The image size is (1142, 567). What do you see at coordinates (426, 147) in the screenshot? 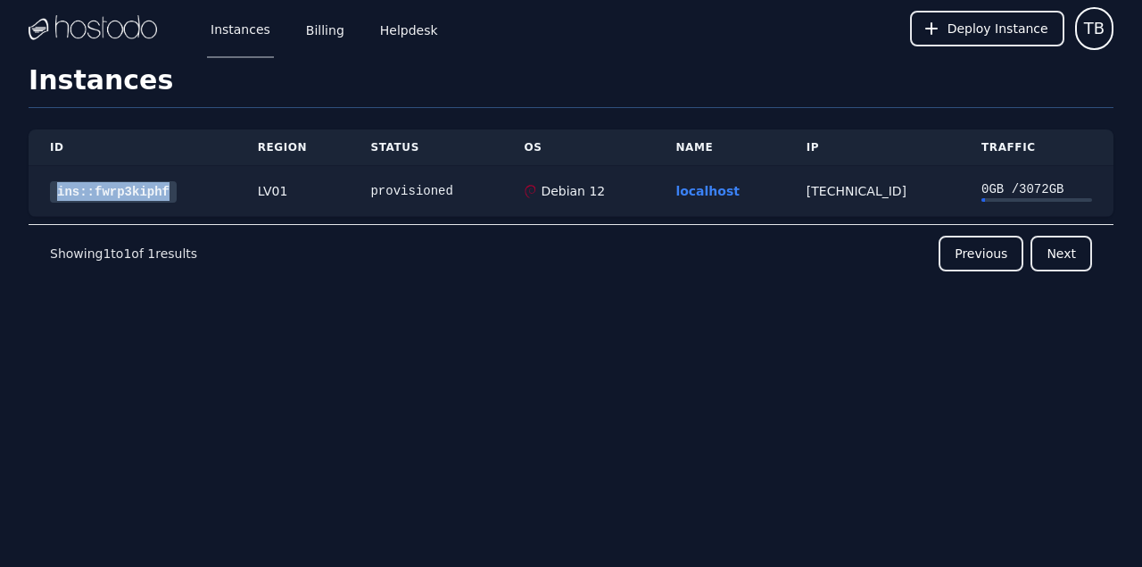
I see `th: Status` at bounding box center [426, 147].